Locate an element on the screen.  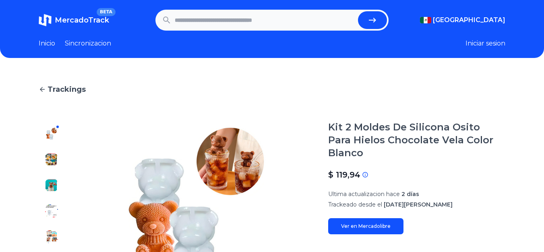
a: Inicio is located at coordinates (47, 43).